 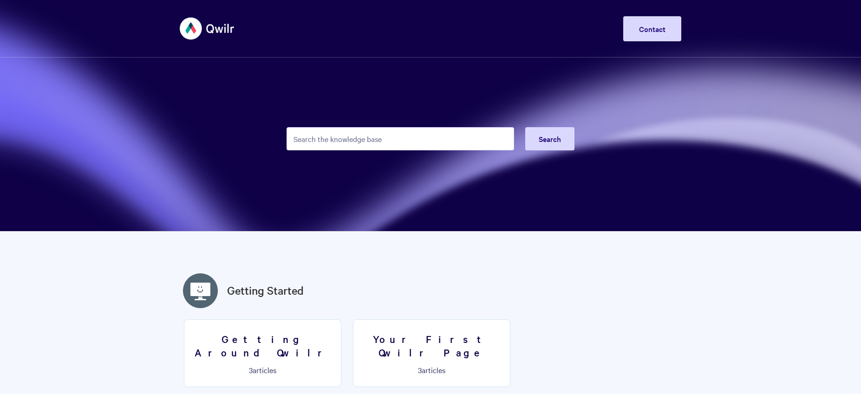 What do you see at coordinates (550, 139) in the screenshot?
I see `span: Search` at bounding box center [550, 139].